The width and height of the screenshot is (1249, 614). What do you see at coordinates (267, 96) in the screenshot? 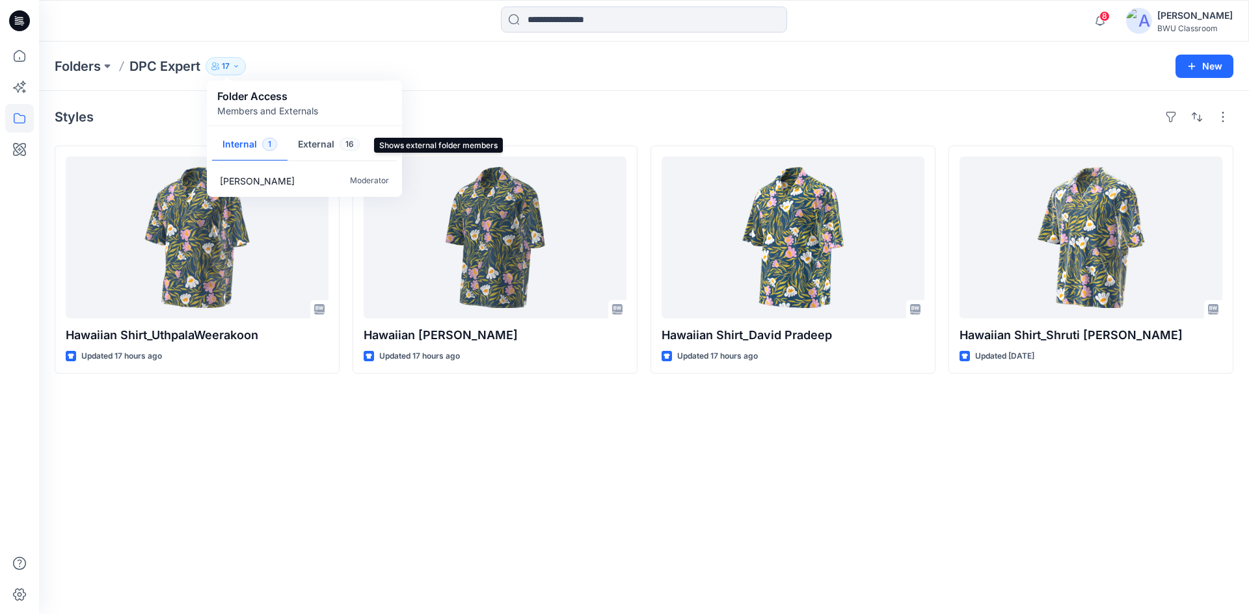
I see `p: Folder Access` at bounding box center [267, 96].